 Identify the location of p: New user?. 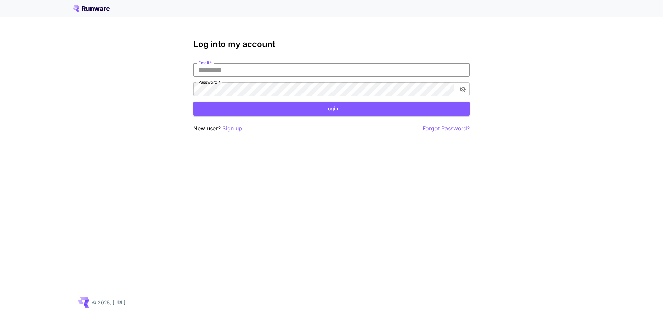
(218, 128).